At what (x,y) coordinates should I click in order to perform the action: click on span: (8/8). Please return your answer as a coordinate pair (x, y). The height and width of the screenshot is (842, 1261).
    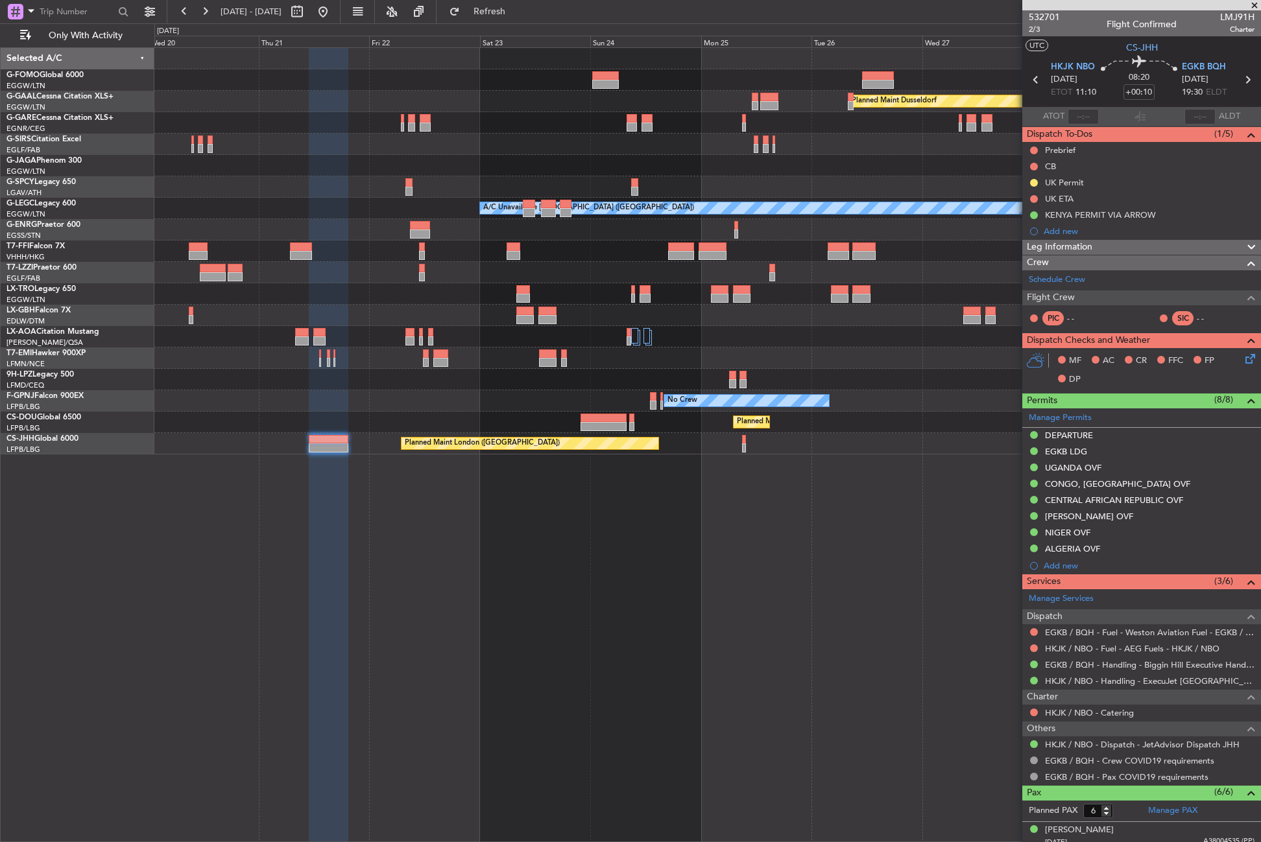
    Looking at the image, I should click on (1223, 399).